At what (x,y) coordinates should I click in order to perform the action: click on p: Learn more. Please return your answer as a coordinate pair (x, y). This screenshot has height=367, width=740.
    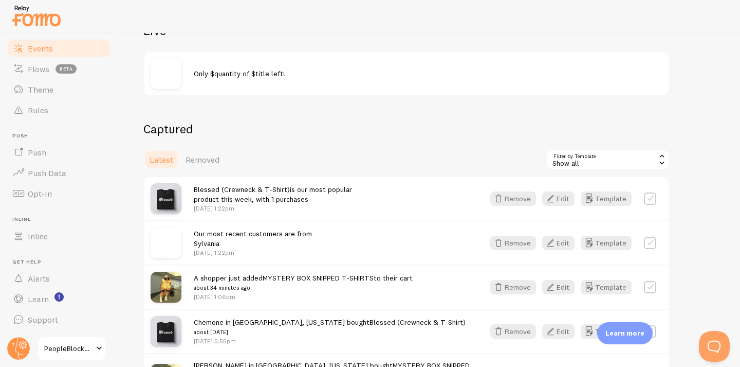
    Looking at the image, I should click on (625, 333).